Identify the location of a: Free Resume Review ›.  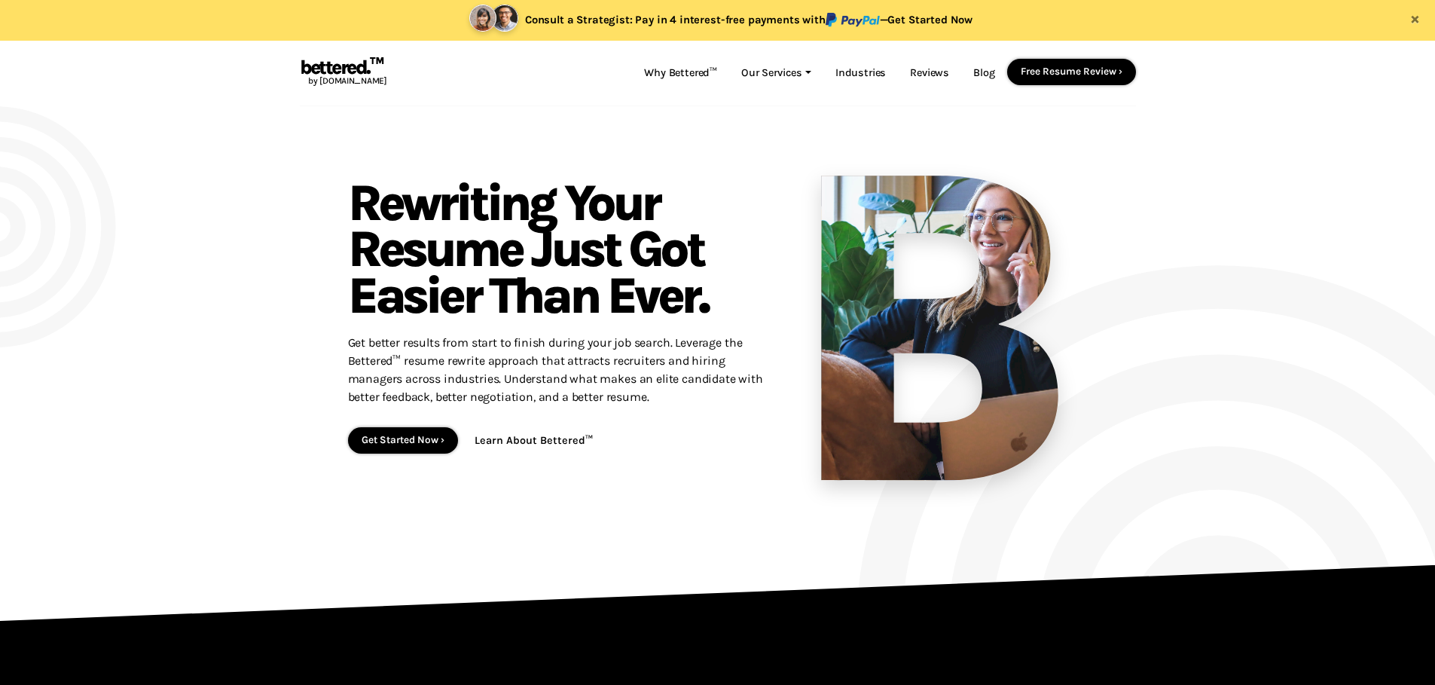
(1071, 71).